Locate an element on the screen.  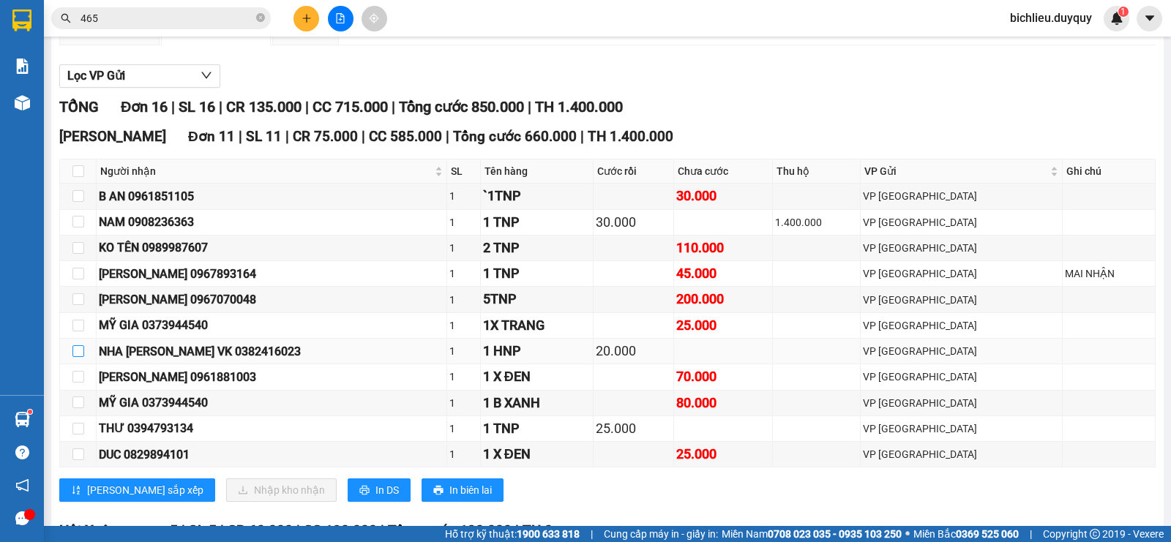
img: warehouse-icon is located at coordinates (22, 419).